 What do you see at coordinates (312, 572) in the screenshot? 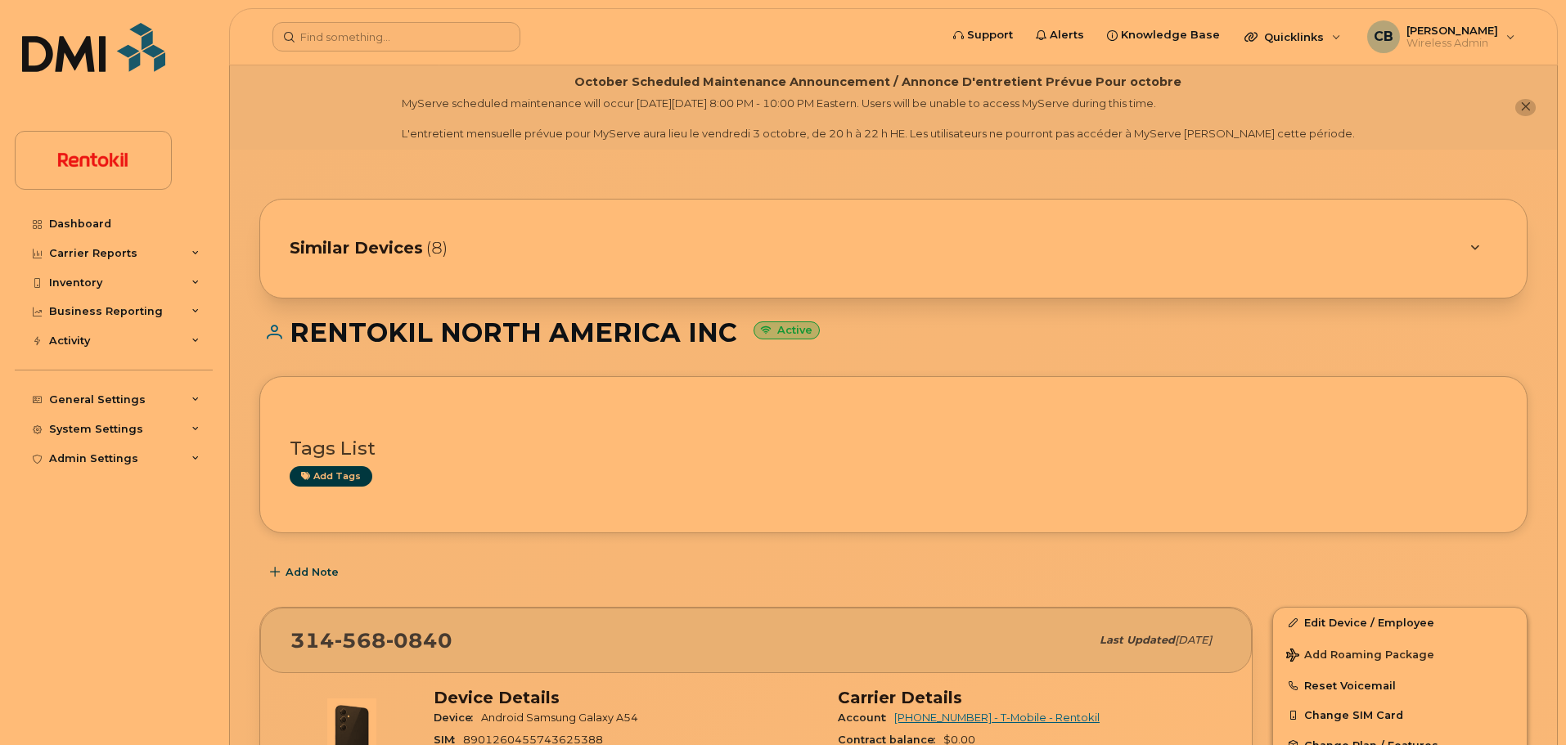
I see `span: Add Note` at bounding box center [312, 572].